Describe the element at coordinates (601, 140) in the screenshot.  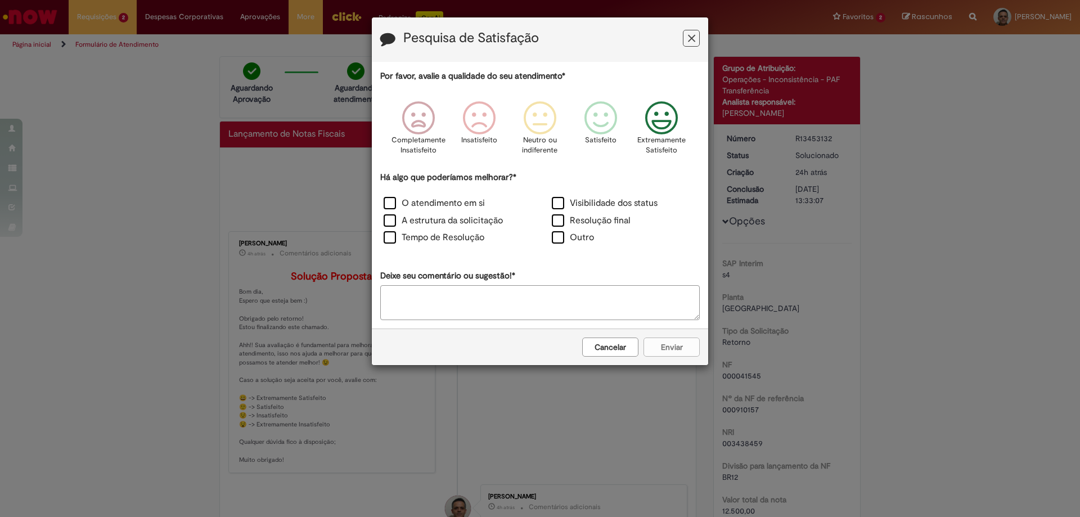
I see `p: Satisfeito` at that location.